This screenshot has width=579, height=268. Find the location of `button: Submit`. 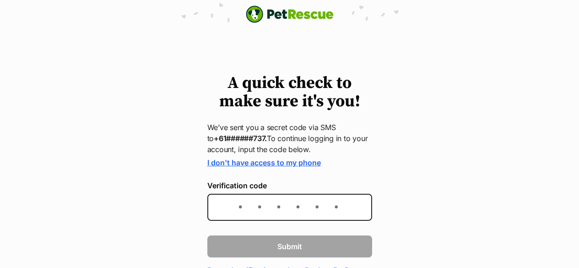

button: Submit is located at coordinates (290, 246).